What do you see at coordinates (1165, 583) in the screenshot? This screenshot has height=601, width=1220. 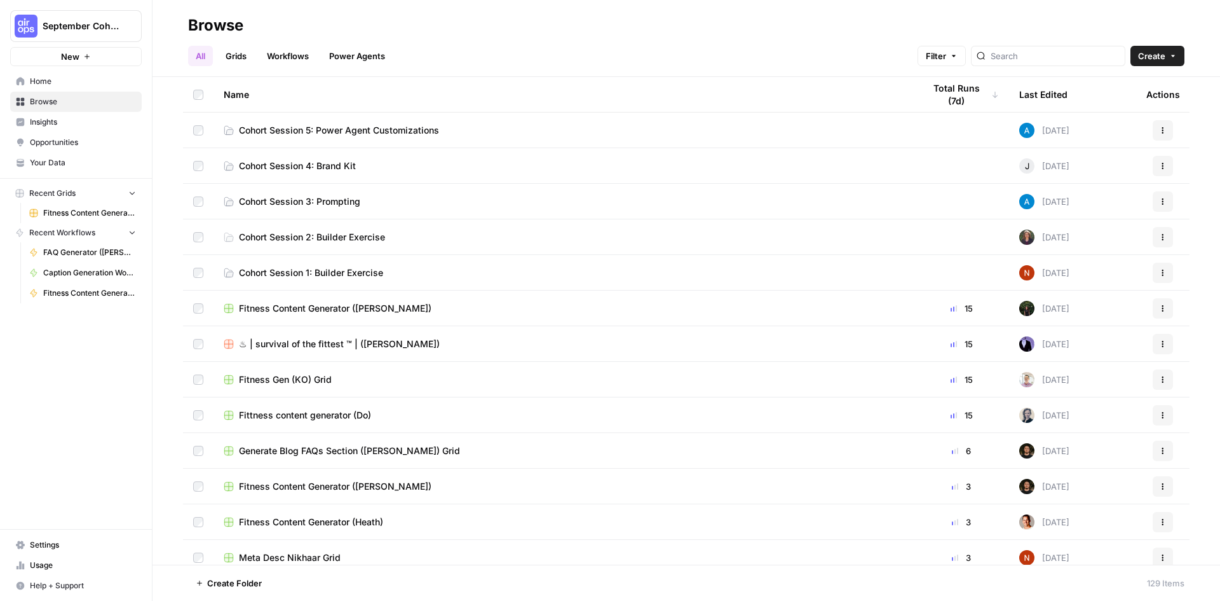 I see `div: 129 Items` at bounding box center [1165, 583].